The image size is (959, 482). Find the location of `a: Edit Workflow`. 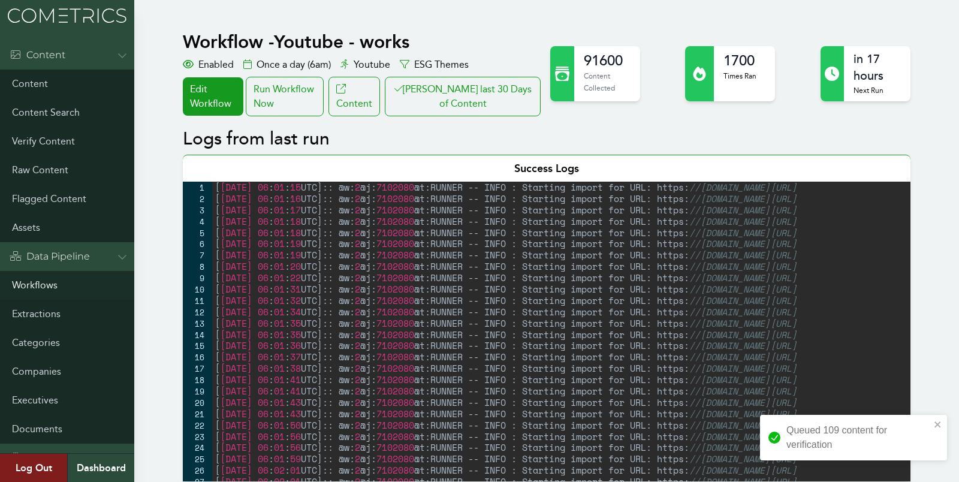

a: Edit Workflow is located at coordinates (213, 96).